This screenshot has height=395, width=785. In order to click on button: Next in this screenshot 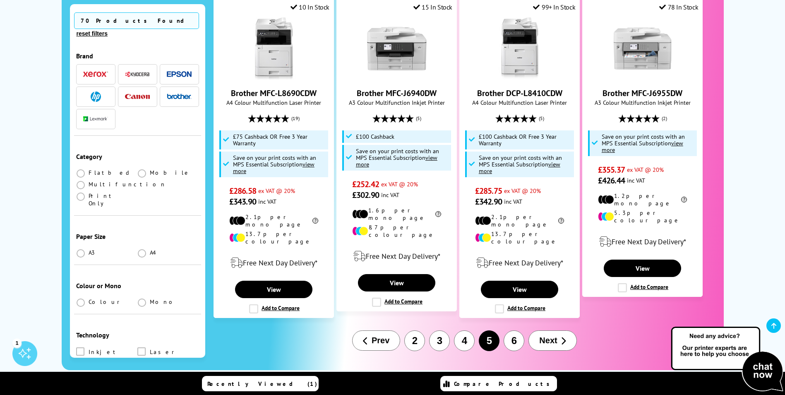, I will do `click(552, 340)`.